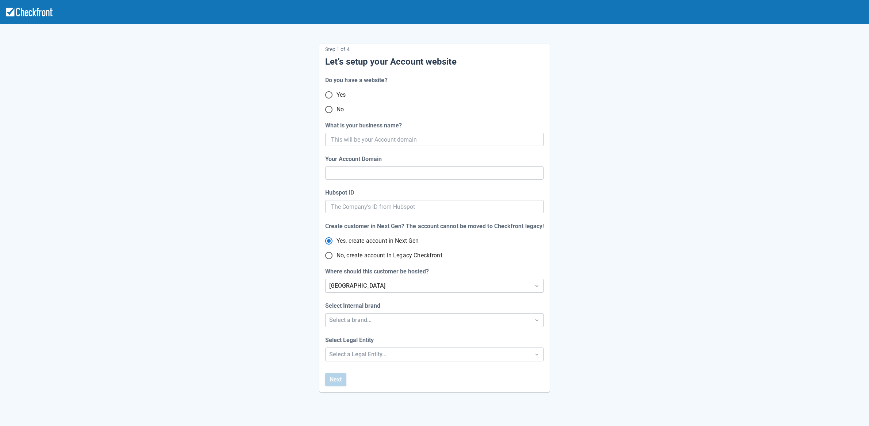 The image size is (869, 426). Describe the element at coordinates (354, 306) in the screenshot. I see `label: Select Internal brand` at that location.